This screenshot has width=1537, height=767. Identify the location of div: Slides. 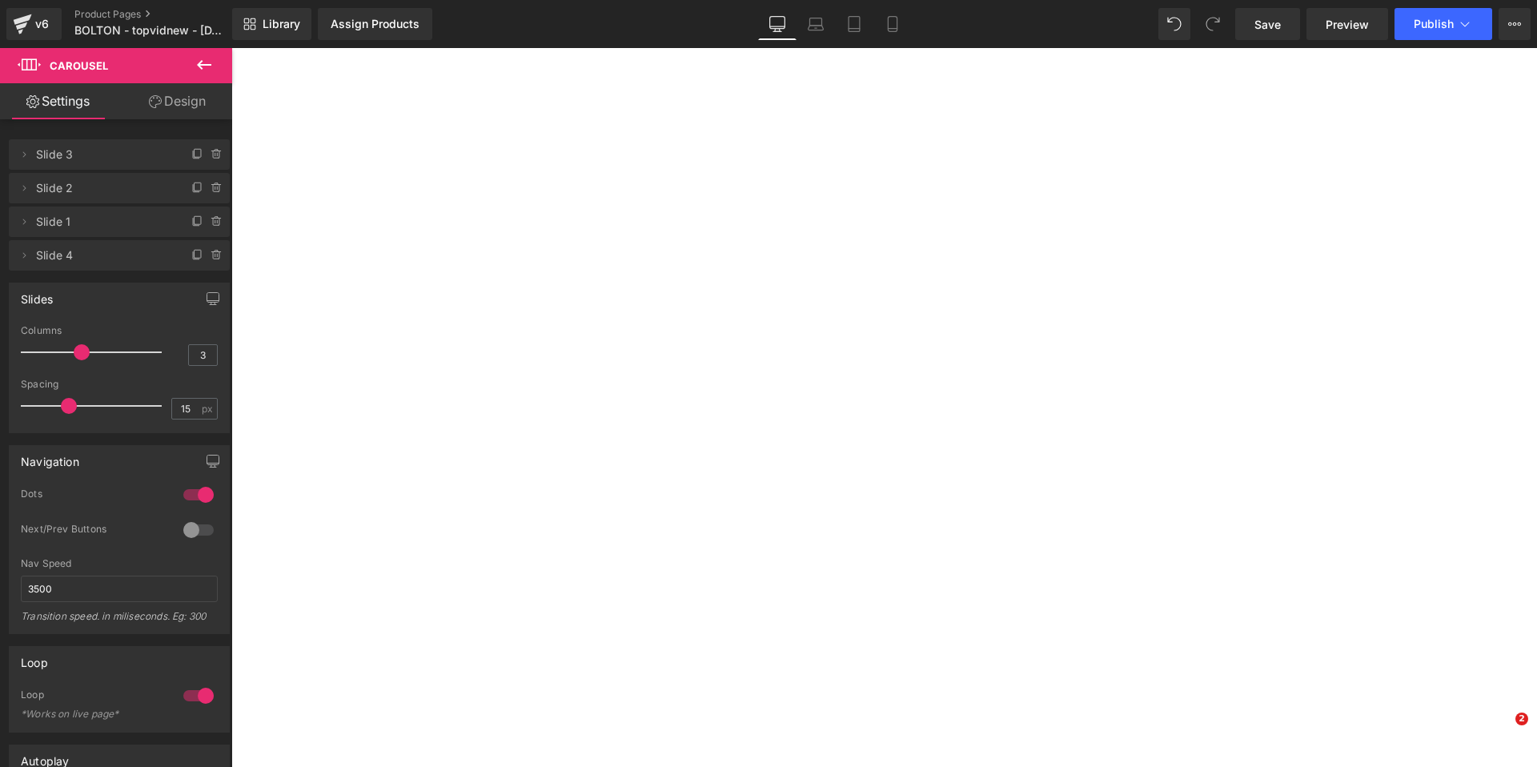
(37, 295).